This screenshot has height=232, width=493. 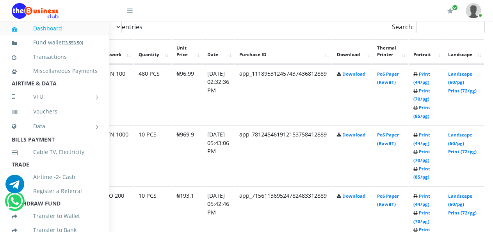 I want to click on a: Miscellaneous Payments, so click(x=55, y=71).